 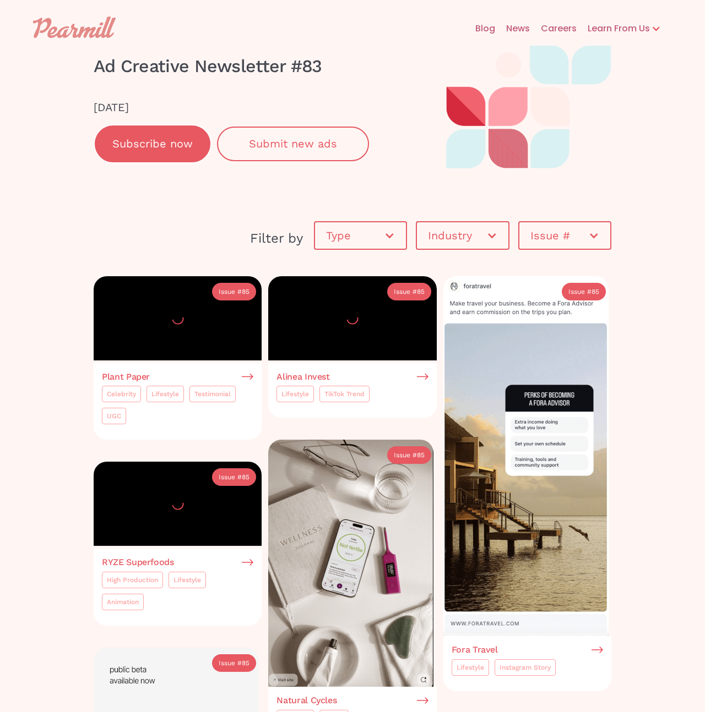 What do you see at coordinates (344, 394) in the screenshot?
I see `a: TikTok Trend` at bounding box center [344, 394].